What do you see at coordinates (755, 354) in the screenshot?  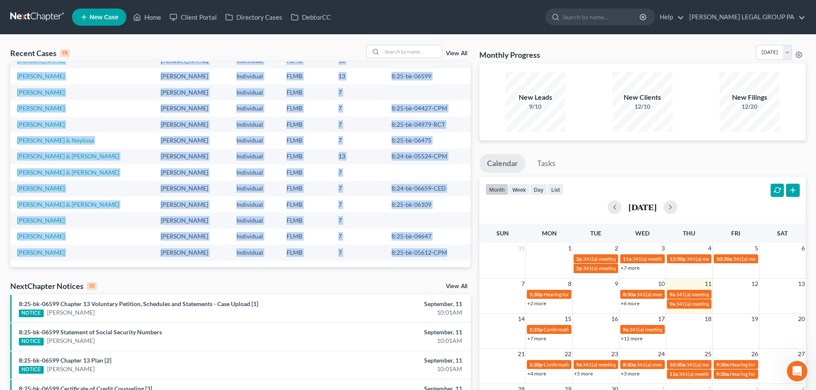 I see `span: 26` at bounding box center [755, 354].